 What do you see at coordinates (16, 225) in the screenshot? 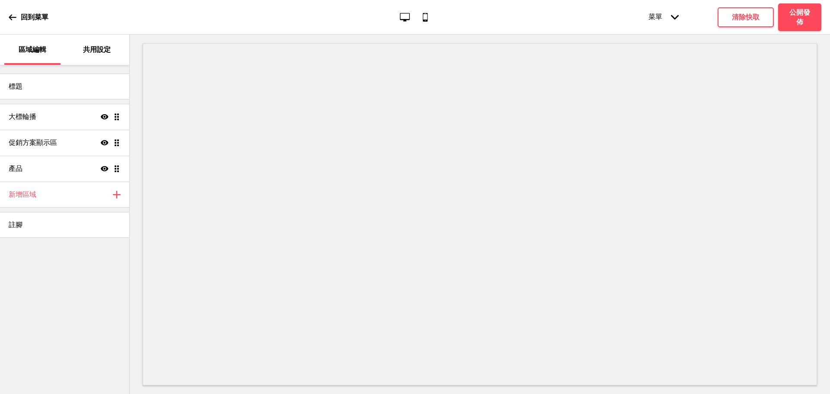
I see `h4: 註腳` at bounding box center [16, 225].